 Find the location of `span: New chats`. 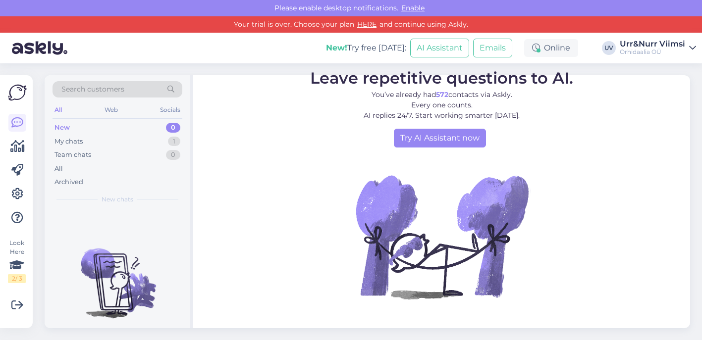

span: New chats is located at coordinates (117, 200).